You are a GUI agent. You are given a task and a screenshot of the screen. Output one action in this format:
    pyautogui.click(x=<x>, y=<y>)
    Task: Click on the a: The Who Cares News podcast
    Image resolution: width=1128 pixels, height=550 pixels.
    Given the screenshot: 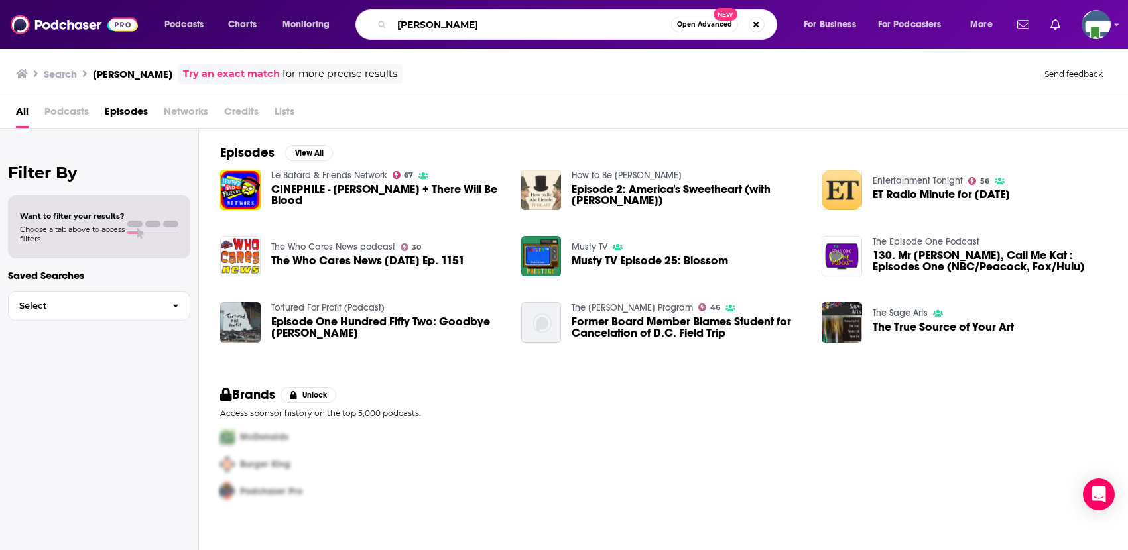 What is the action you would take?
    pyautogui.click(x=333, y=247)
    